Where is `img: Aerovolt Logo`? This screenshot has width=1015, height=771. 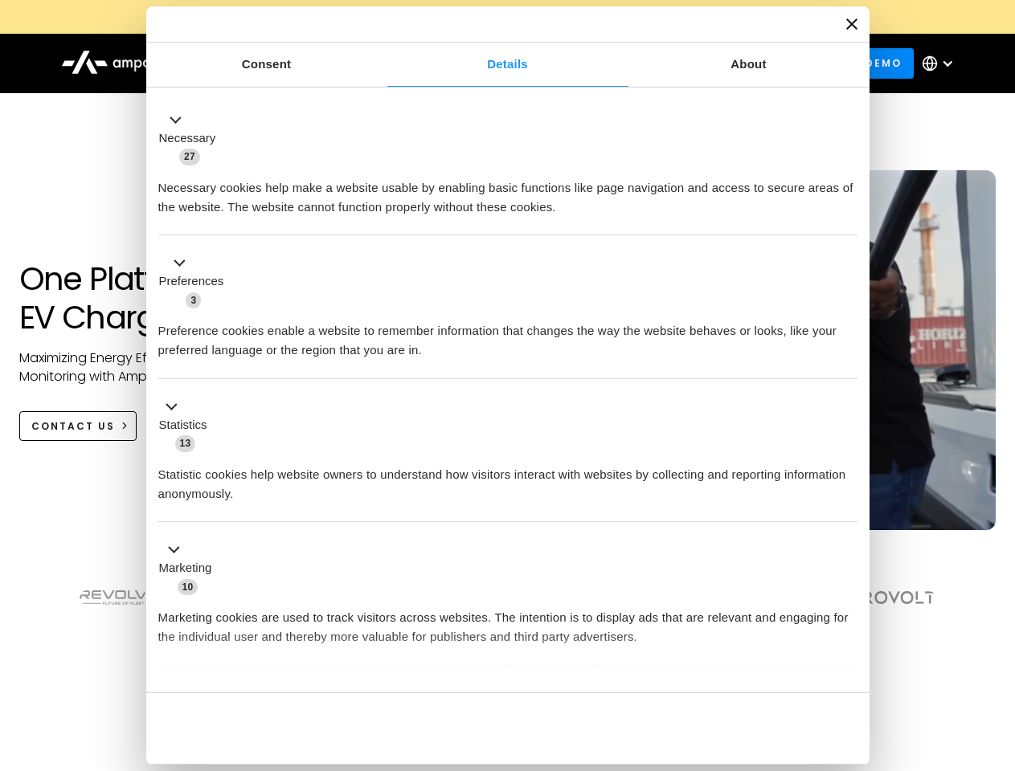 img: Aerovolt Logo is located at coordinates (887, 598).